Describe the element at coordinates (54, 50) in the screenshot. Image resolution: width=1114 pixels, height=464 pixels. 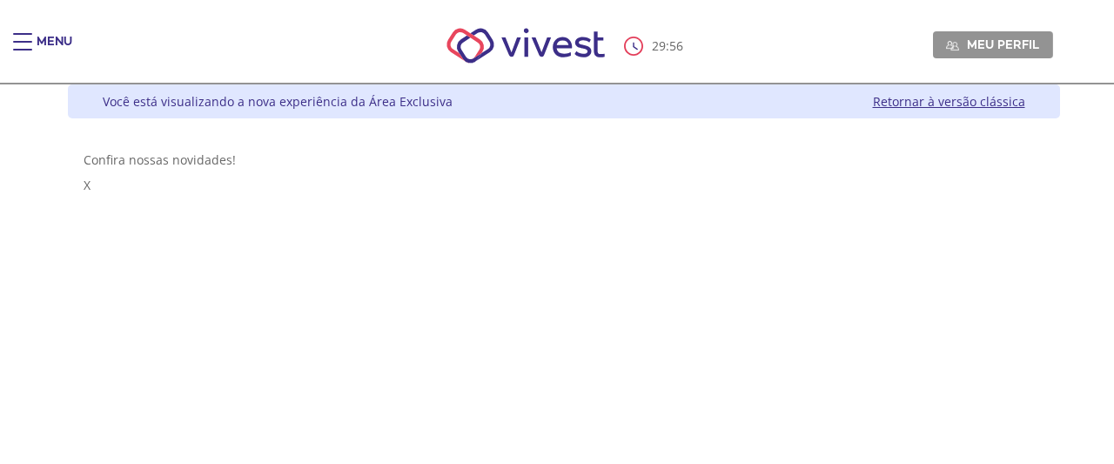
I see `div: Menu` at that location.